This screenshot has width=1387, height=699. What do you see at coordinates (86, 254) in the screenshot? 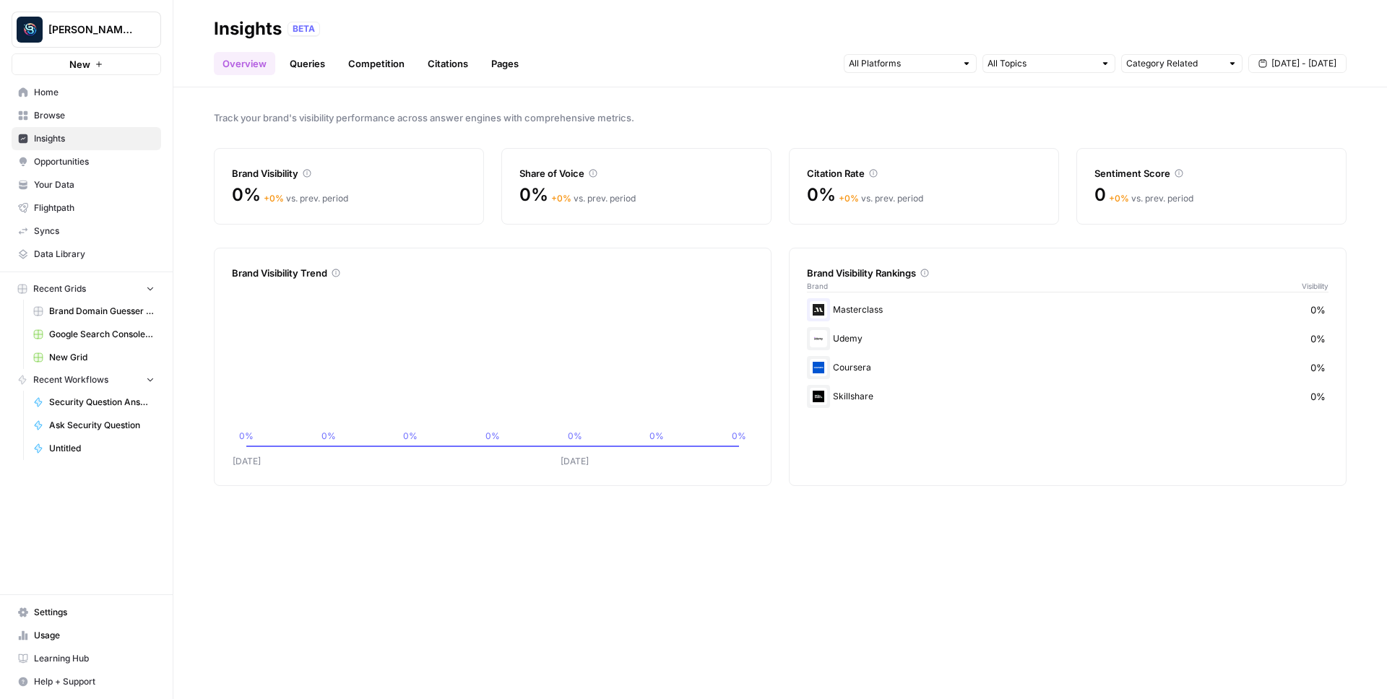
I see `a: Data Library` at bounding box center [86, 254].